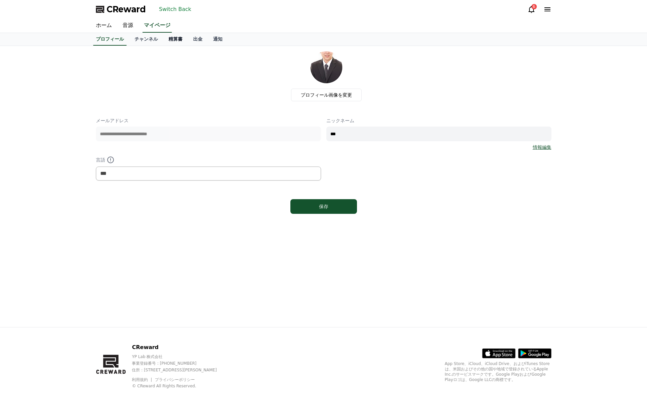  I want to click on a: 情報編集, so click(542, 147).